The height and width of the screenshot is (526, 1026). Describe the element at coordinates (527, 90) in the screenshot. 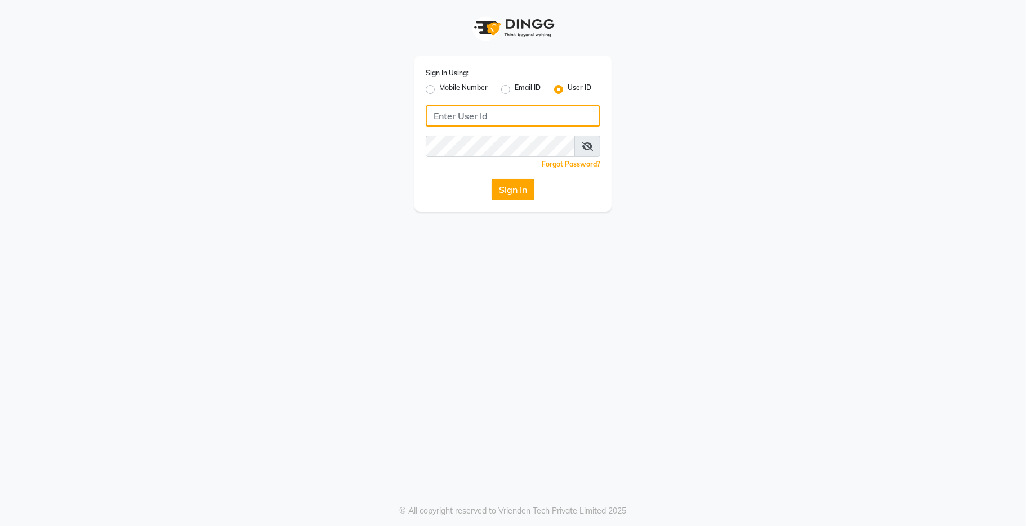

I see `label: Email ID` at that location.